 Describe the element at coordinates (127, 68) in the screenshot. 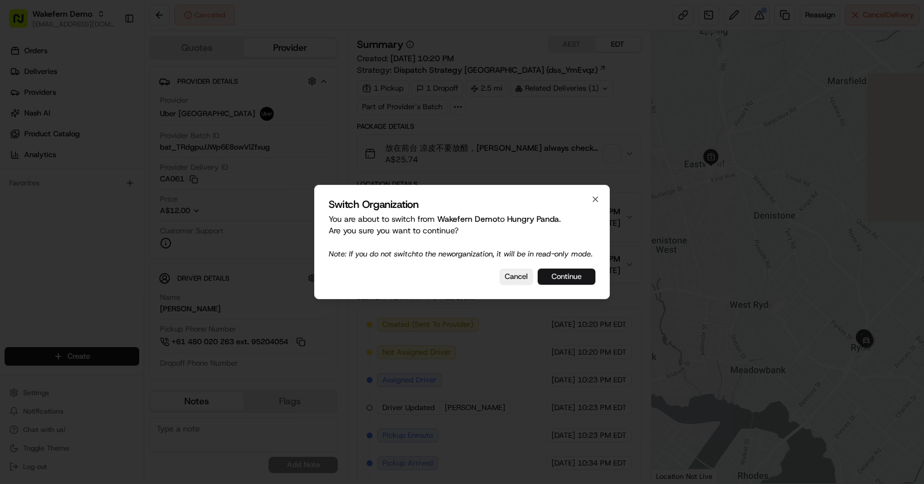

I see `span: Pylon` at that location.